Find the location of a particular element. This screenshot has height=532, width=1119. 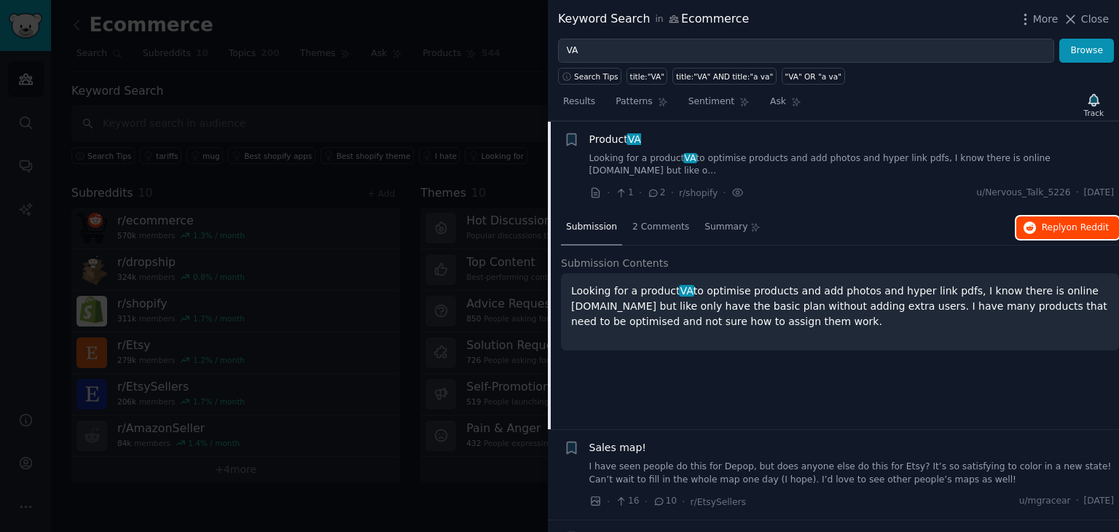

a: "VA" OR "a va" is located at coordinates (813, 76).